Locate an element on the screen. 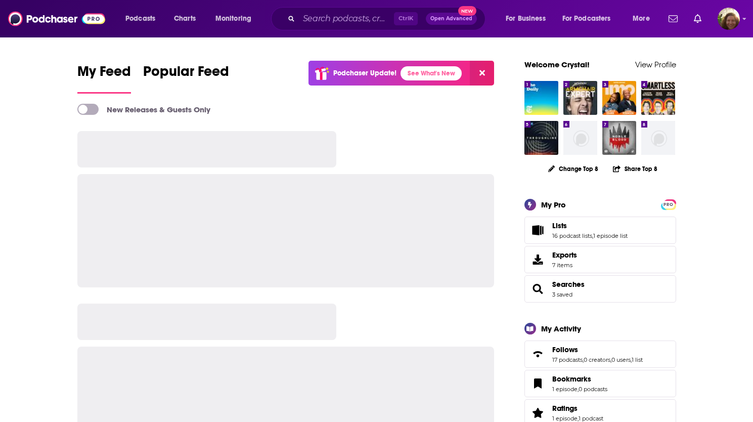 The height and width of the screenshot is (422, 753). img: Podchaser - Follow, Share and Rate Podcasts is located at coordinates (57, 19).